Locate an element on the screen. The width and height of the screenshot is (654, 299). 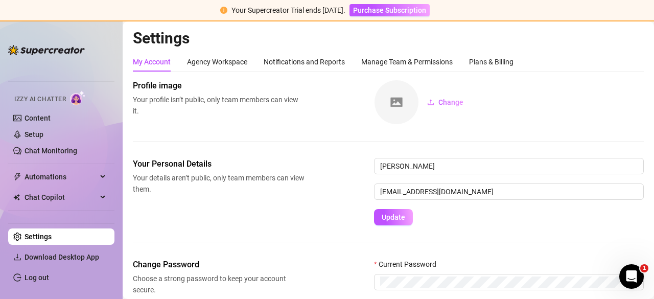
span: Change is located at coordinates (451, 102).